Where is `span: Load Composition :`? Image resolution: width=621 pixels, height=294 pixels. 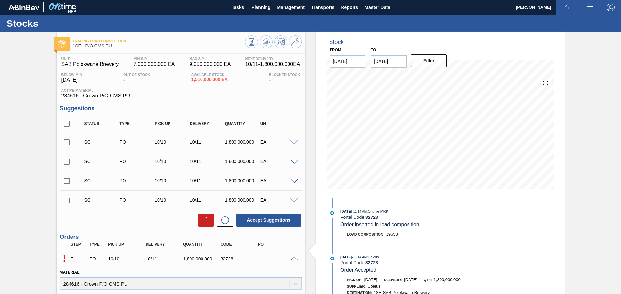 span: Load Composition : is located at coordinates (366, 235).